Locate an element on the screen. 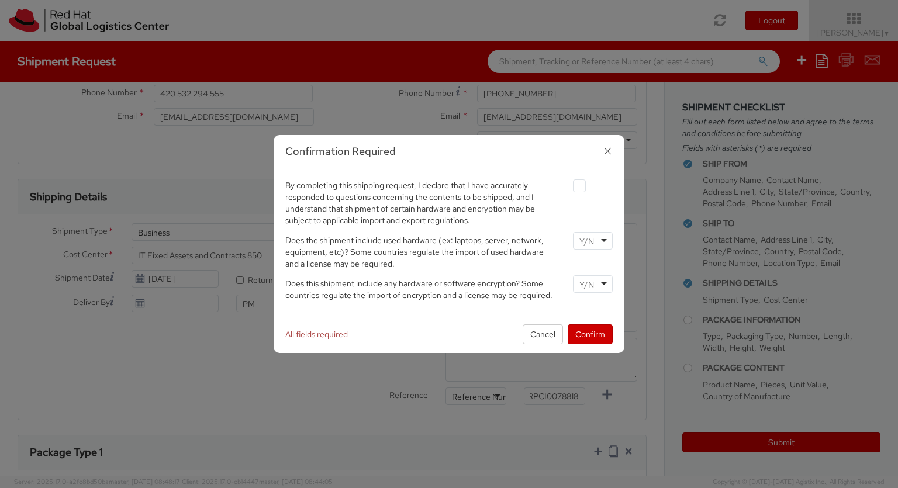  span: All fields required is located at coordinates (316, 334).